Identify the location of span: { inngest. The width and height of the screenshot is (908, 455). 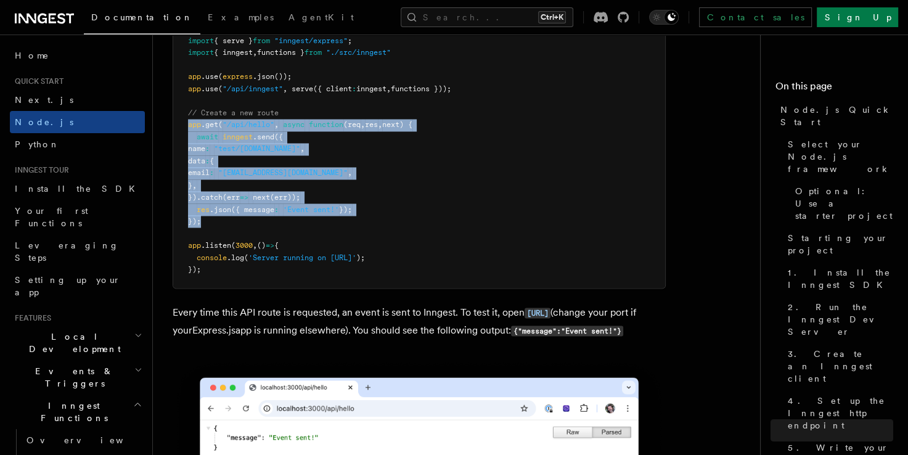
(233, 52).